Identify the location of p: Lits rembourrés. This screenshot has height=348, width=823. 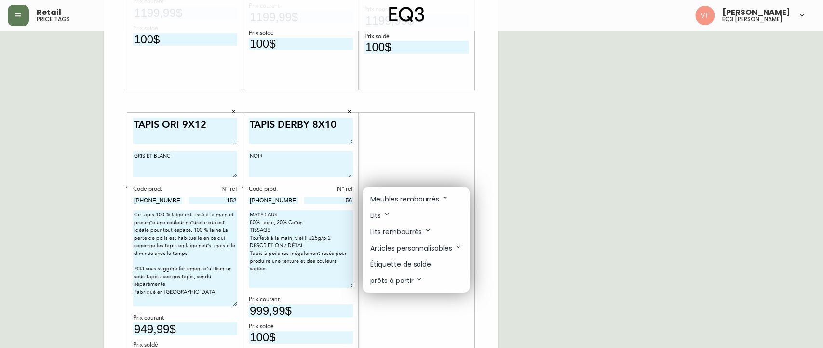
(400, 232).